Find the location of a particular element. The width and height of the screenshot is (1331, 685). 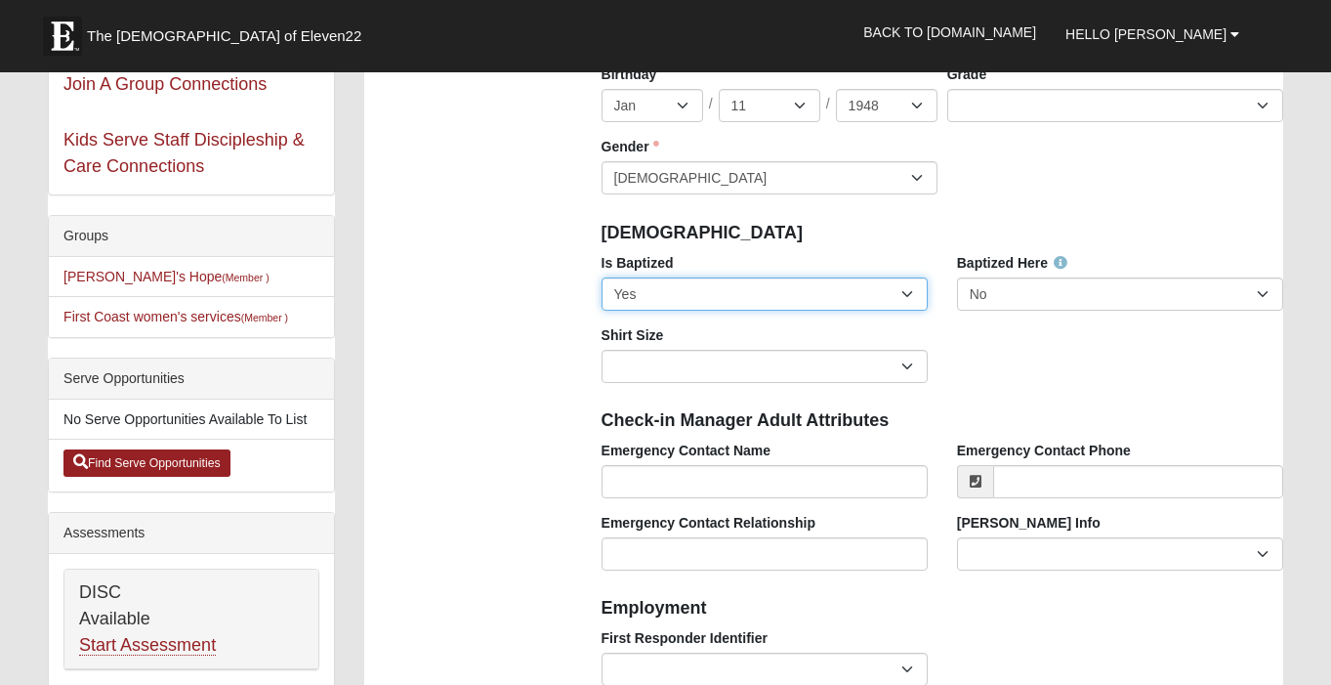

a: Find Serve Opportunities is located at coordinates (147, 463).